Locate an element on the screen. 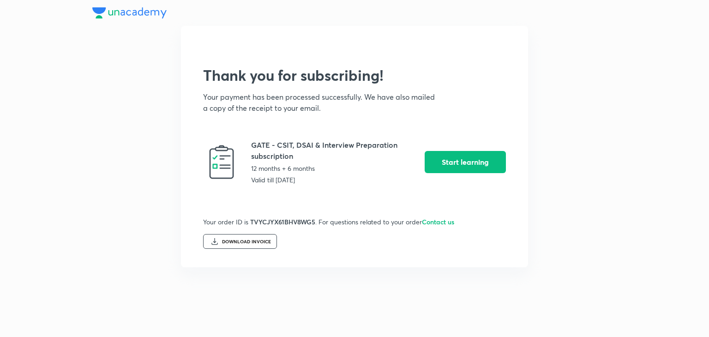 This screenshot has height=337, width=709. p: . For questions related to your order is located at coordinates (368, 222).